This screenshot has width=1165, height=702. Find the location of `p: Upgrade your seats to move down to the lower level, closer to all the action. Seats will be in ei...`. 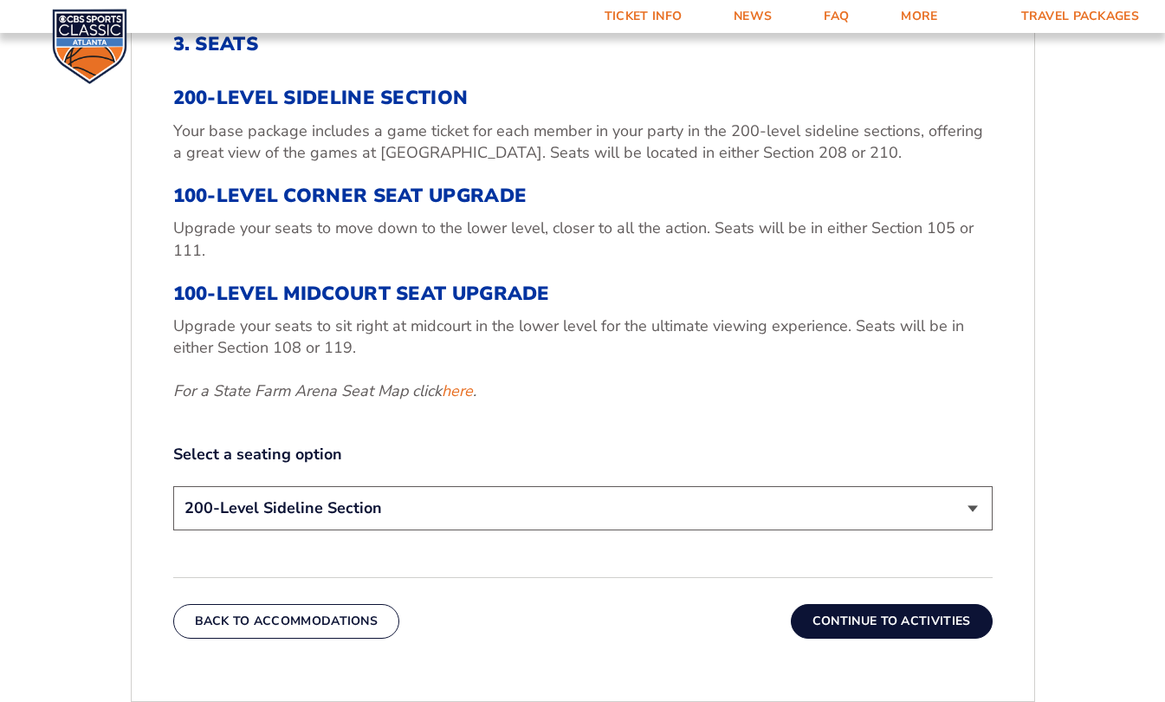

p: Upgrade your seats to move down to the lower level, closer to all the action. Seats will be in ei... is located at coordinates (583, 239).